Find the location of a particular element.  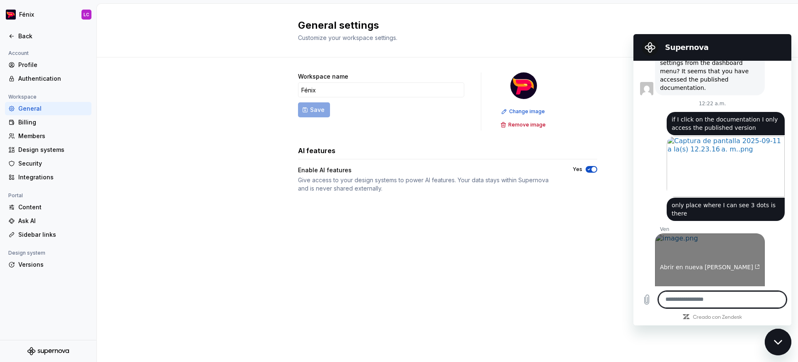

div: LC is located at coordinates (86, 15).